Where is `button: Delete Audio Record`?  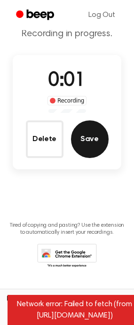 button: Delete Audio Record is located at coordinates (45, 139).